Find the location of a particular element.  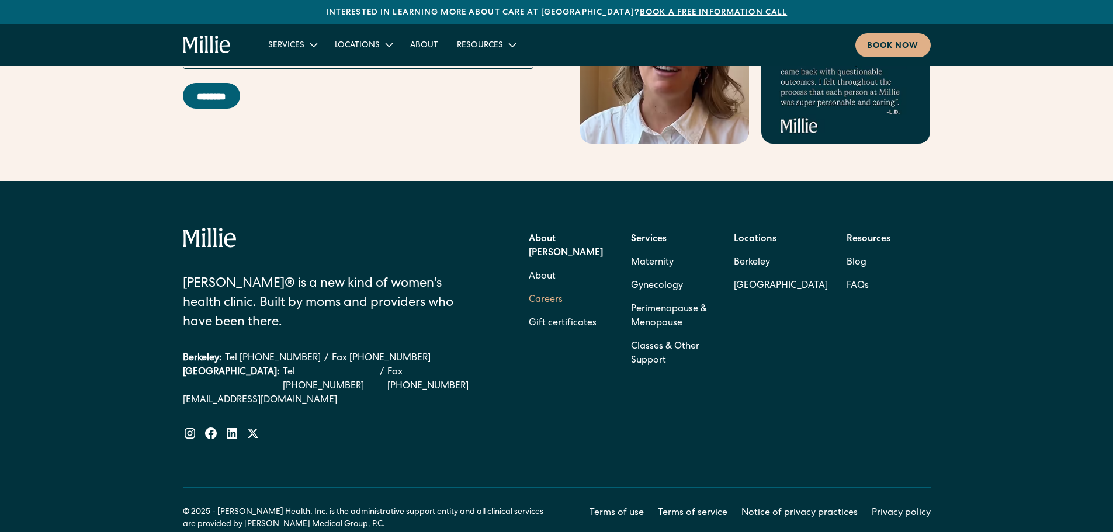

a: Berkeley is located at coordinates (781, 263).